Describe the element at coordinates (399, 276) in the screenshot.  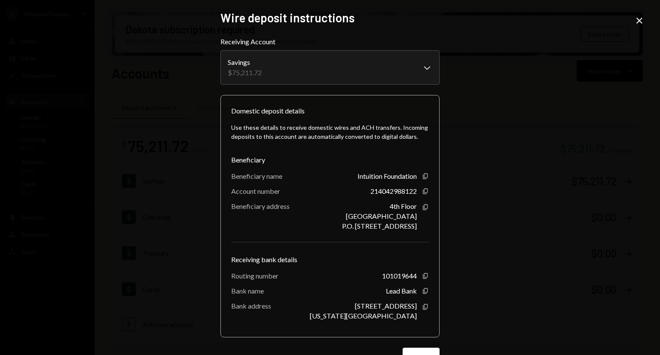
I see `div: 101019644` at that location.